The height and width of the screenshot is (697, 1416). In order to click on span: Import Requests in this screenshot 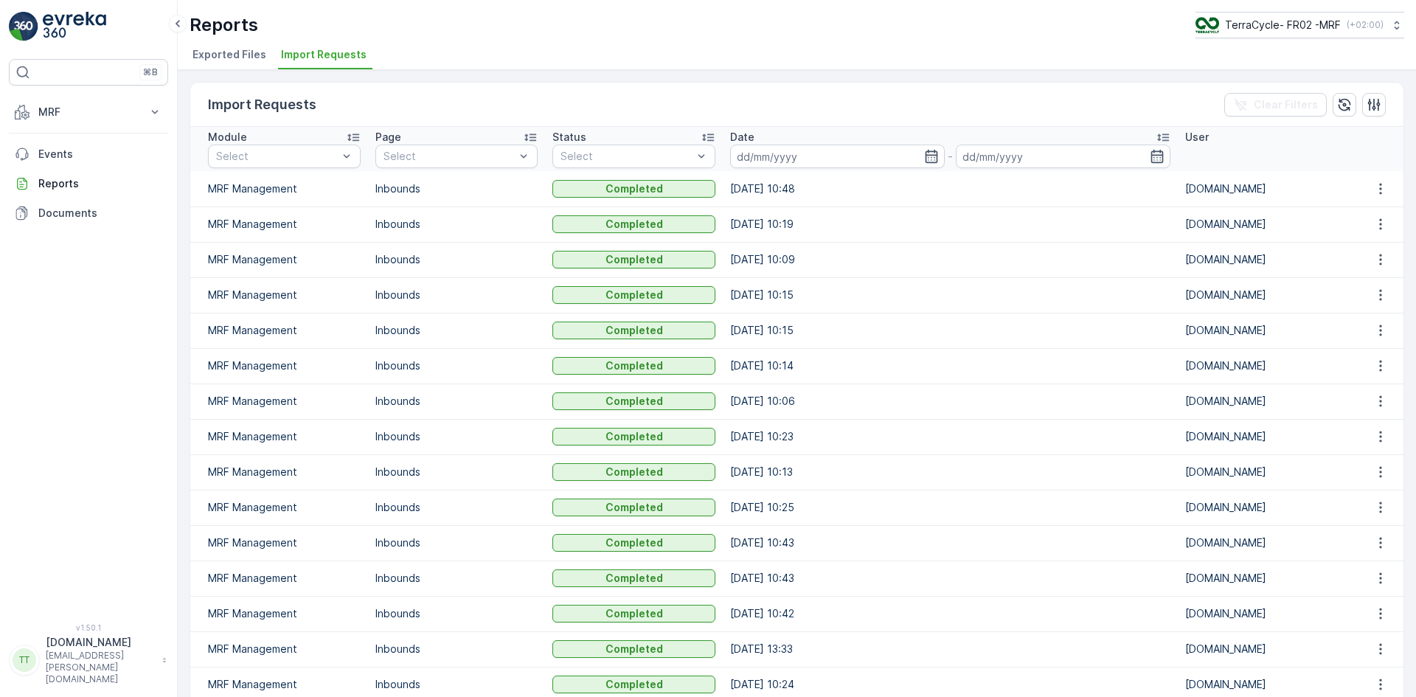, I will do `click(324, 55)`.